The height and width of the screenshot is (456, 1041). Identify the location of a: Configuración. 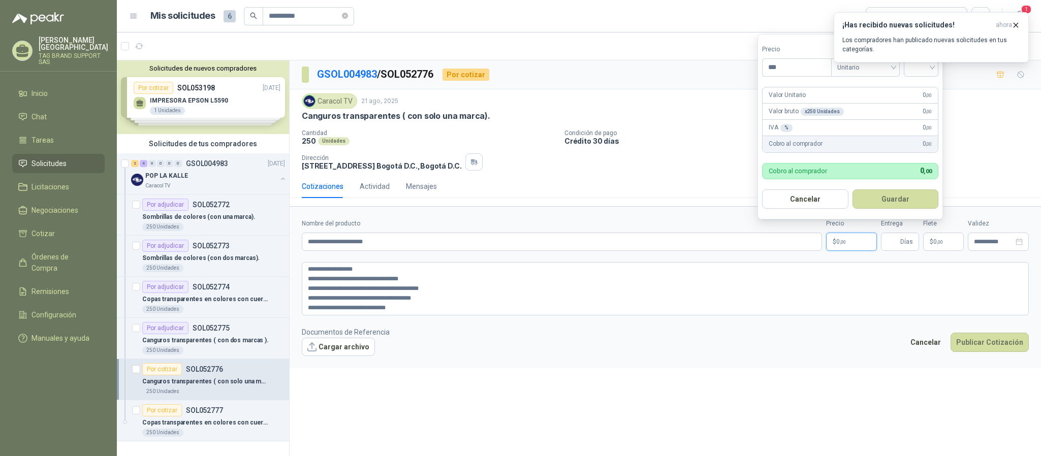
(58, 315).